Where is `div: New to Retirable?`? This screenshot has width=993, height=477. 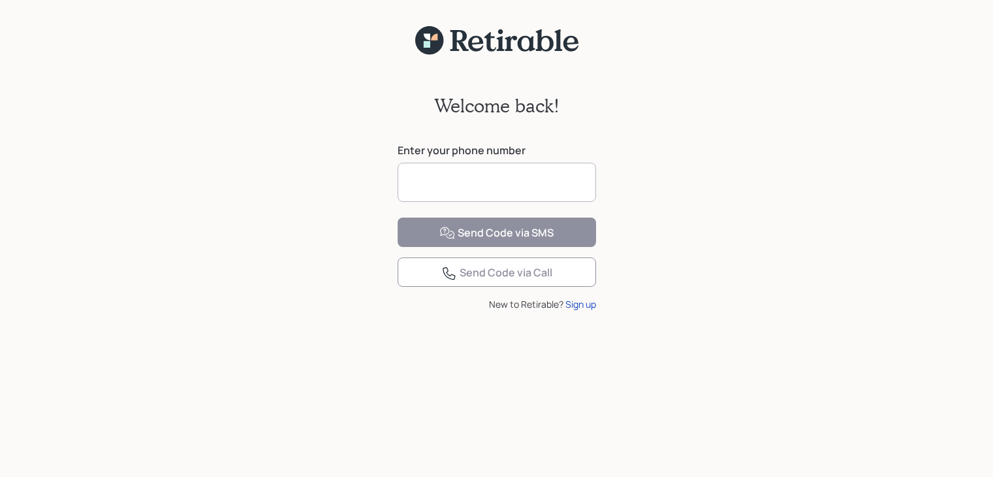
div: New to Retirable? is located at coordinates (497, 304).